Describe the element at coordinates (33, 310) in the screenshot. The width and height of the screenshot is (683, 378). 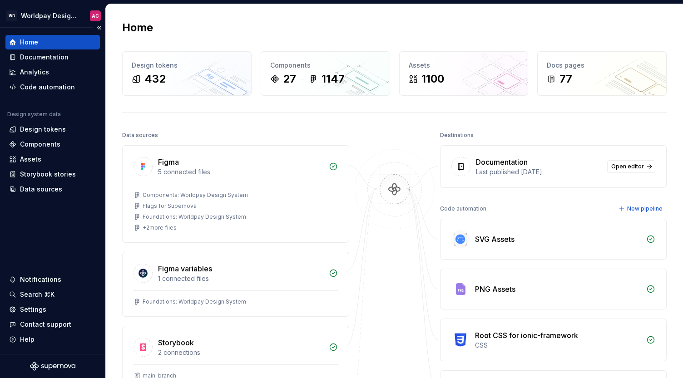
I see `div: Settings` at that location.